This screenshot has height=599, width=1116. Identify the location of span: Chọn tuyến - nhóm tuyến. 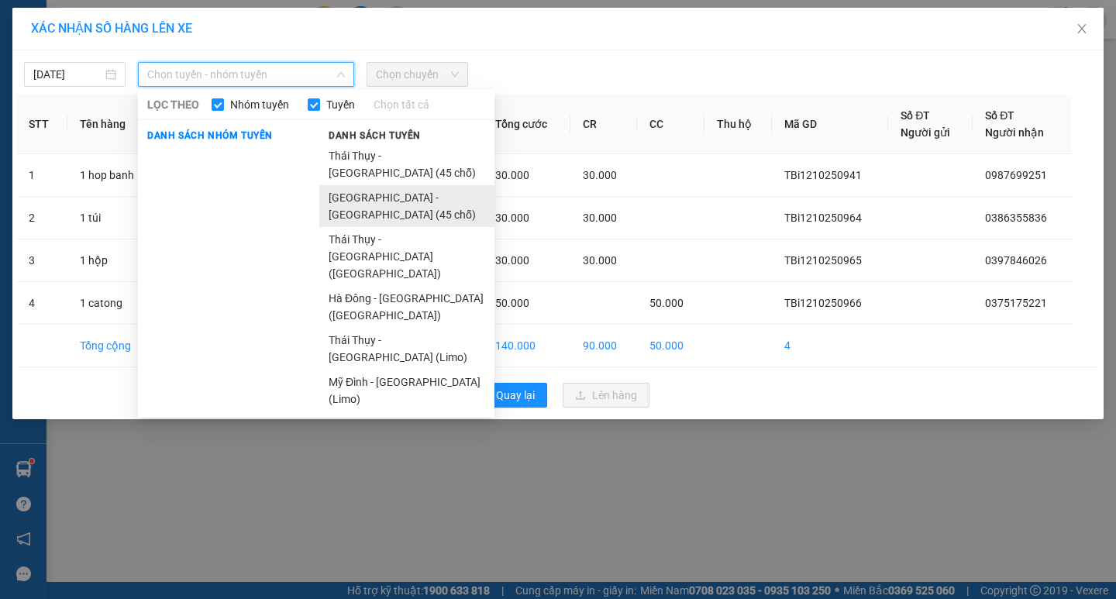
(246, 74).